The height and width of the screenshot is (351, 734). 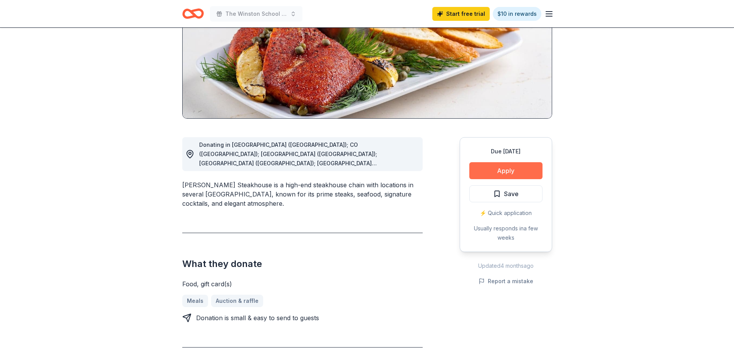 I want to click on a: Meals, so click(x=195, y=301).